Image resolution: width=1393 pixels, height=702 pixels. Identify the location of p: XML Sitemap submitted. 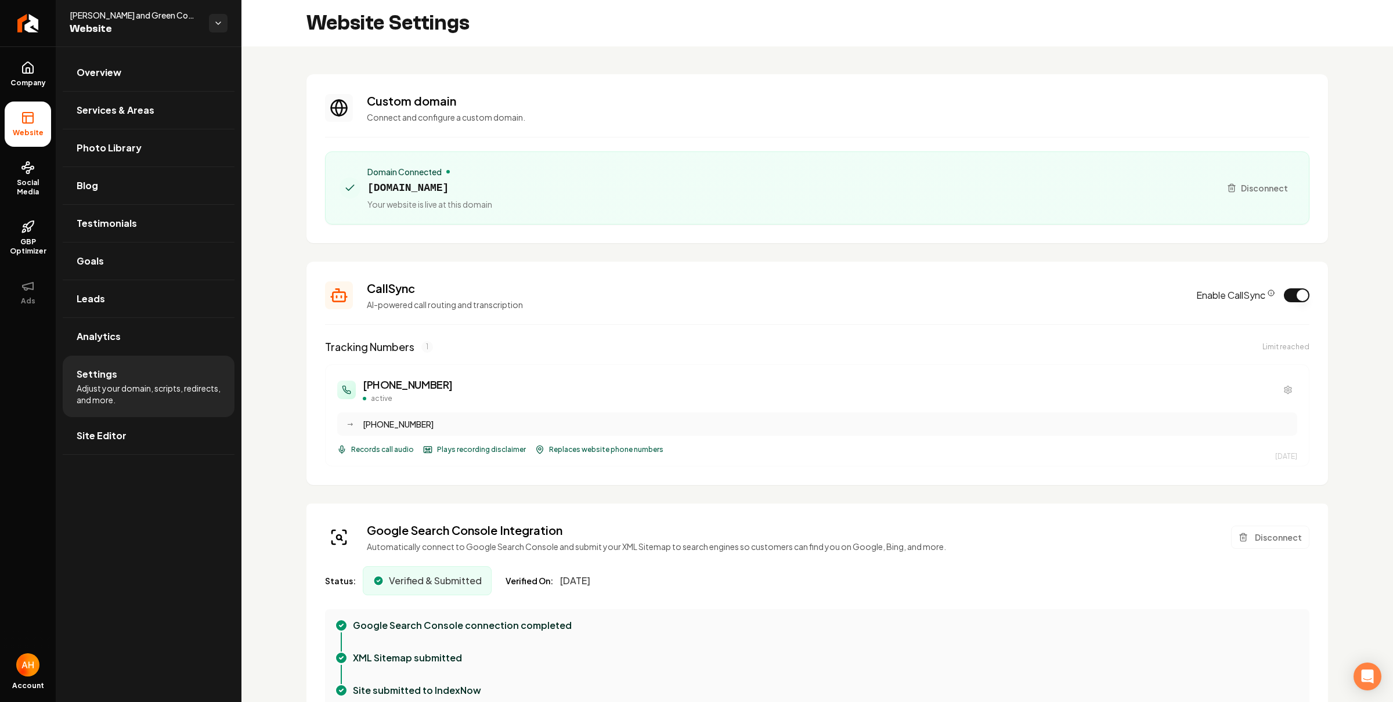
(407, 658).